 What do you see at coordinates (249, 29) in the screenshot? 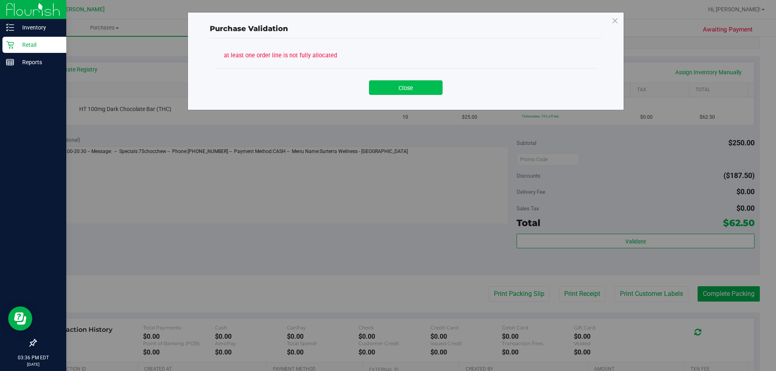
I see `span: Purchase Validation` at bounding box center [249, 29].